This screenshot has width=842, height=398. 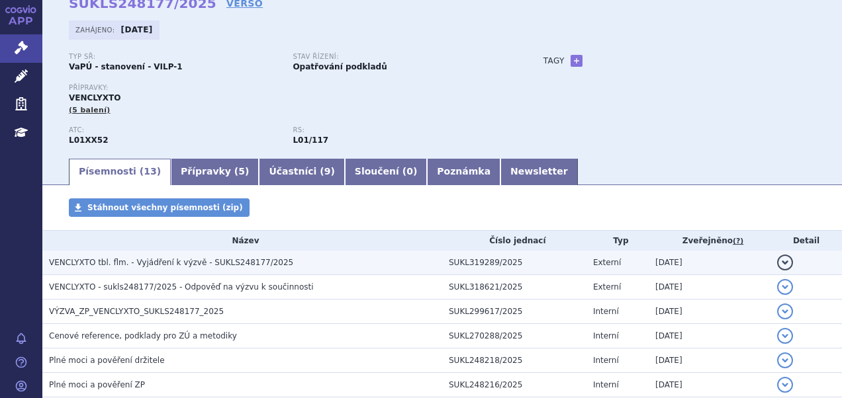 I want to click on a: Sloučení (0), so click(x=386, y=172).